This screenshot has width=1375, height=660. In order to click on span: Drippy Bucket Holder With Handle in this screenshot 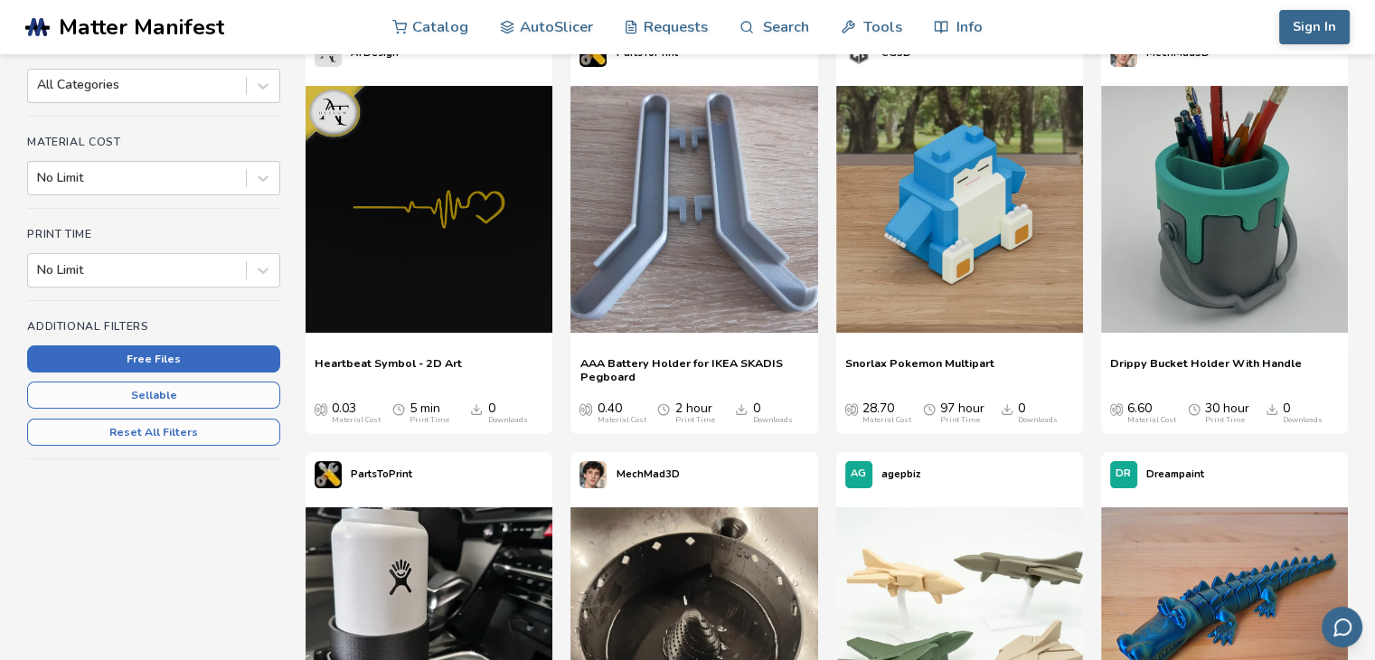, I will do `click(1206, 370)`.